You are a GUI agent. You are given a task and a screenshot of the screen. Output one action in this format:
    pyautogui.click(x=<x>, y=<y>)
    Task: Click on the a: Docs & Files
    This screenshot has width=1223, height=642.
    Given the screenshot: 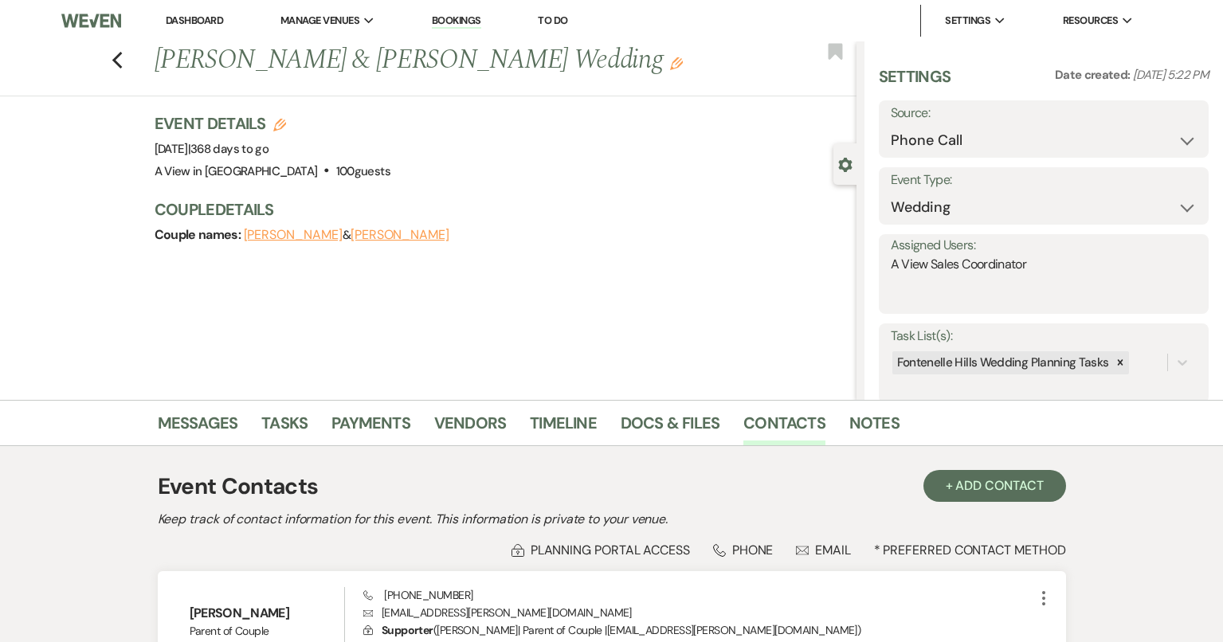 What is the action you would take?
    pyautogui.click(x=670, y=428)
    